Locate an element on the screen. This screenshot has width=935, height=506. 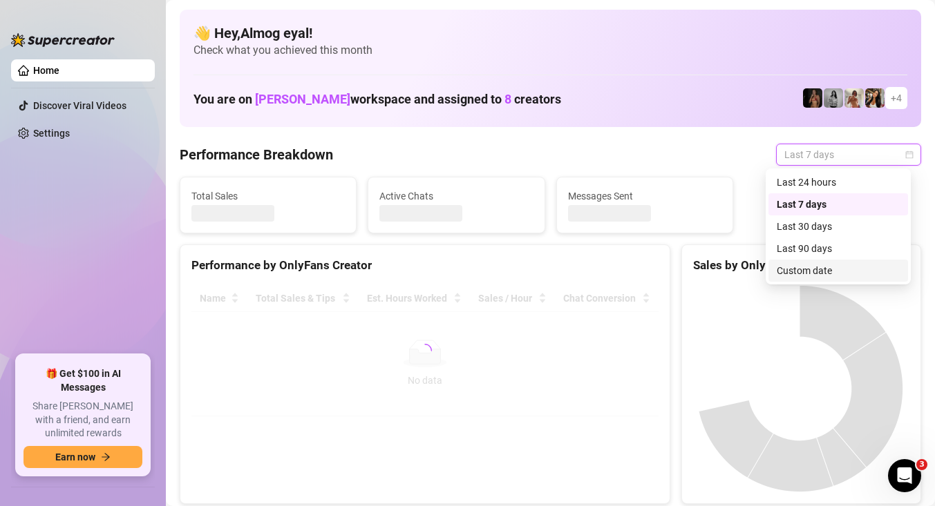
h1: You are on workspace and assigned to creators is located at coordinates (377, 100).